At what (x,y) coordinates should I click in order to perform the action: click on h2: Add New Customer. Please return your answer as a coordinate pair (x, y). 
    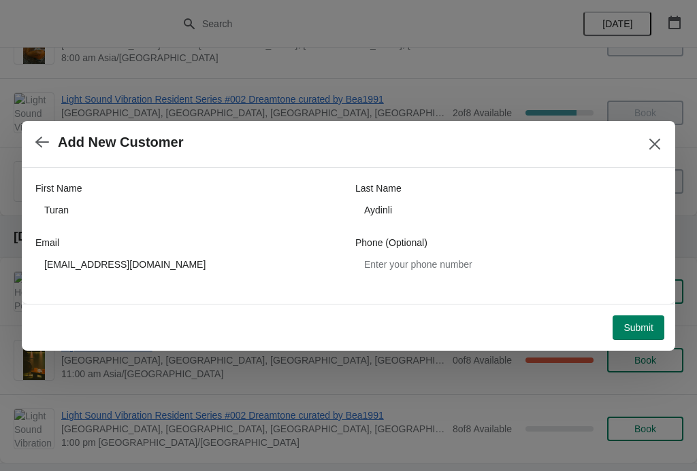
    Looking at the image, I should click on (120, 142).